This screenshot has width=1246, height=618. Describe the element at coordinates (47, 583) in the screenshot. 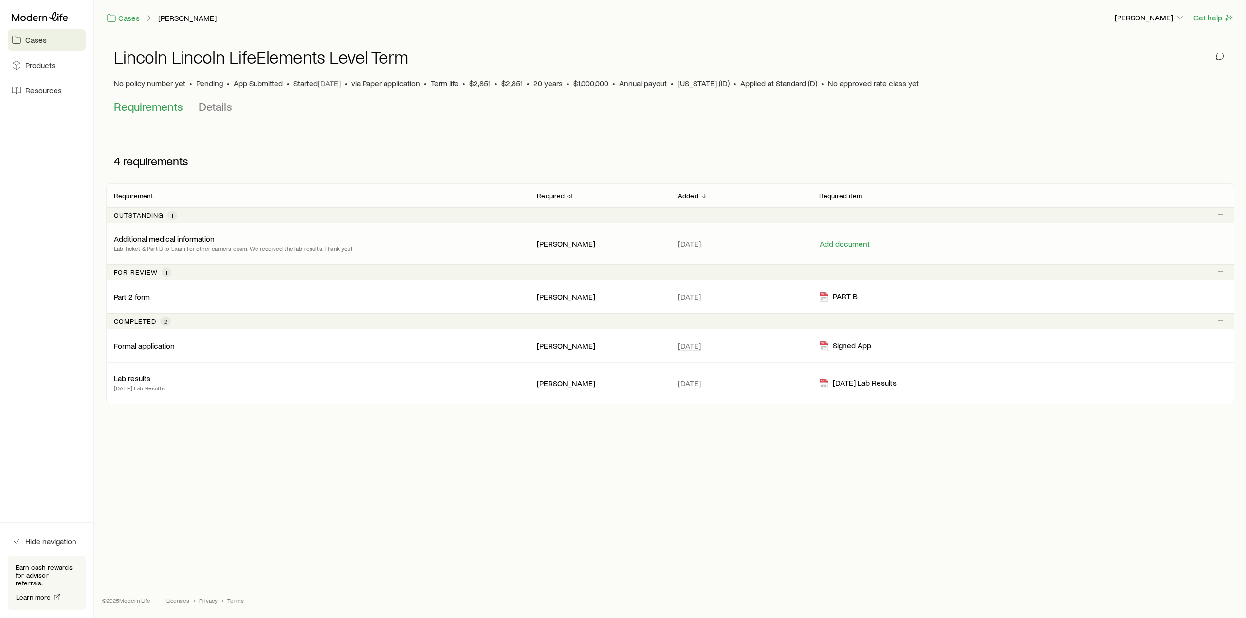

I see `div: Earn cash rewards for advisor referrals.Learn more` at that location.